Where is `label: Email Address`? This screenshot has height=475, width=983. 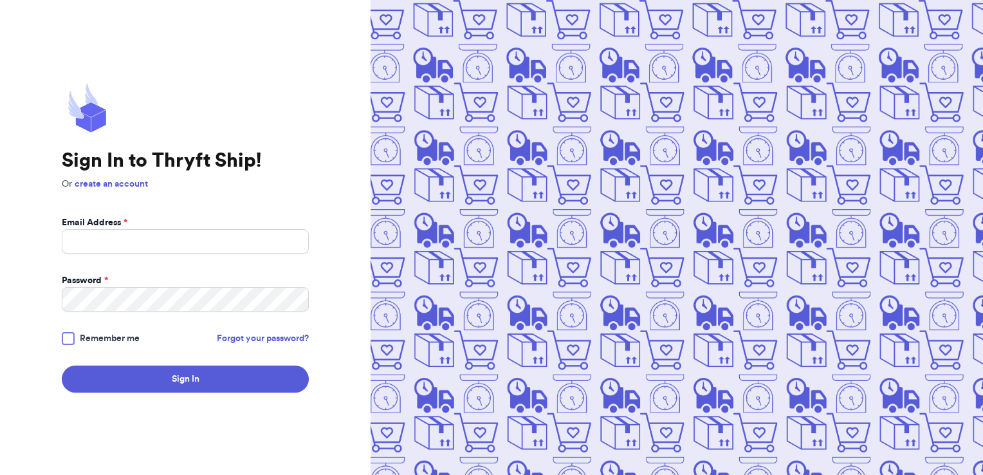
label: Email Address is located at coordinates (95, 223).